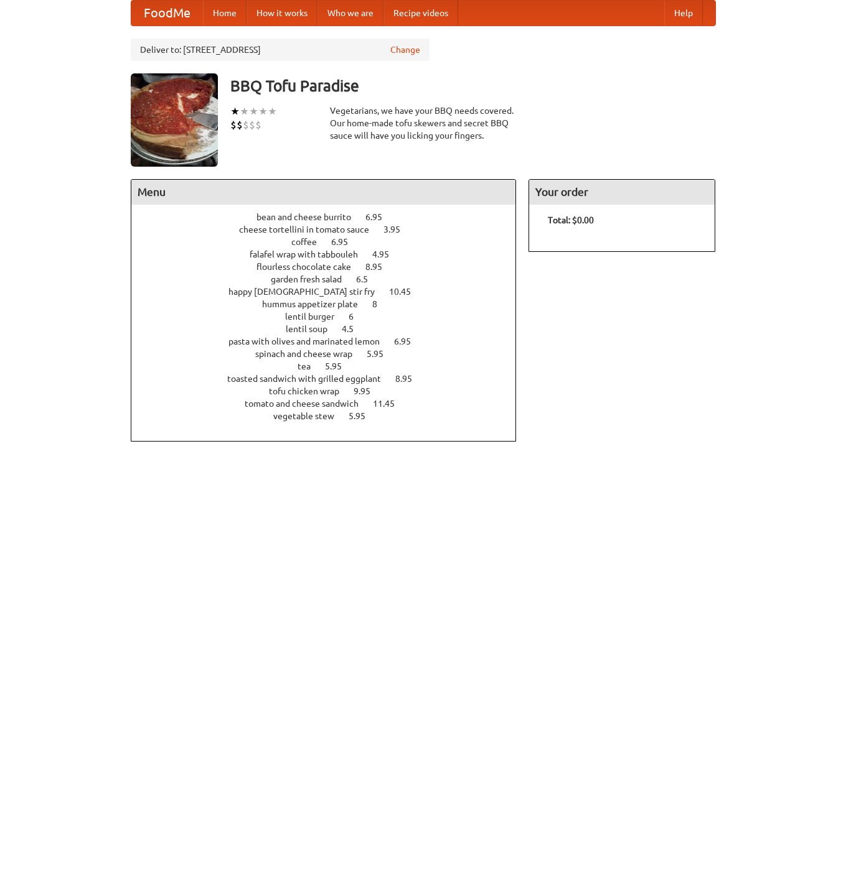 This screenshot has height=880, width=846. Describe the element at coordinates (381, 304) in the screenshot. I see `span: 8` at that location.